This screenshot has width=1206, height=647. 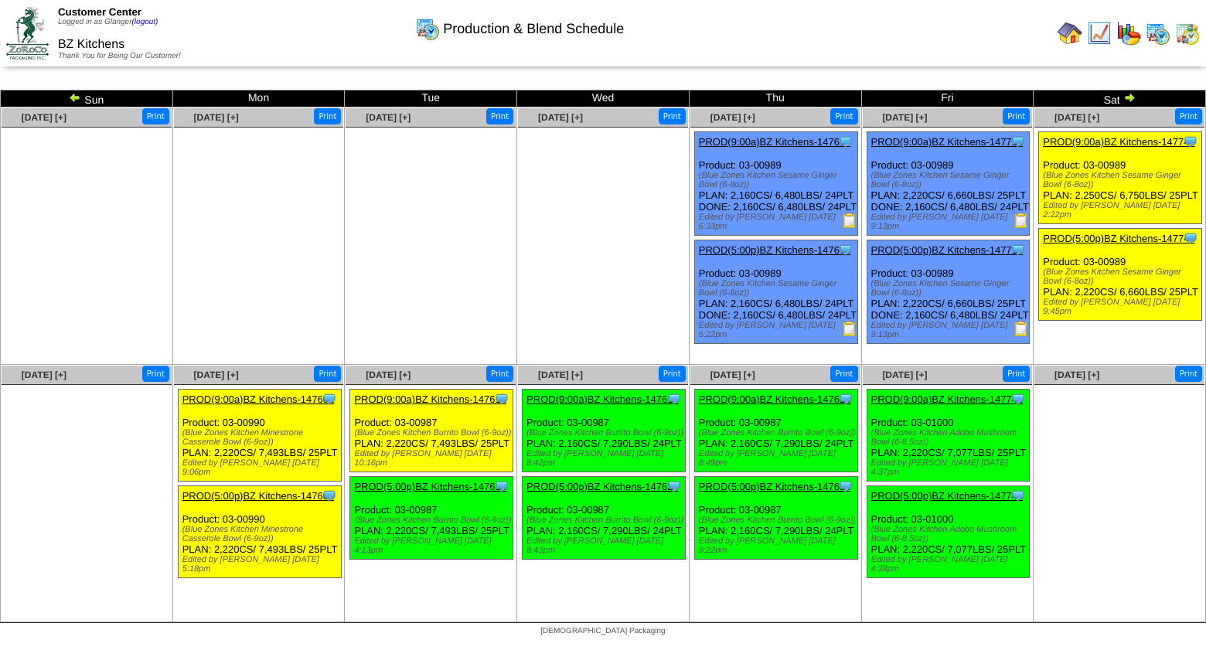 I want to click on a: PROD(5:00p)BZ Kitchens-147630, so click(x=774, y=486).